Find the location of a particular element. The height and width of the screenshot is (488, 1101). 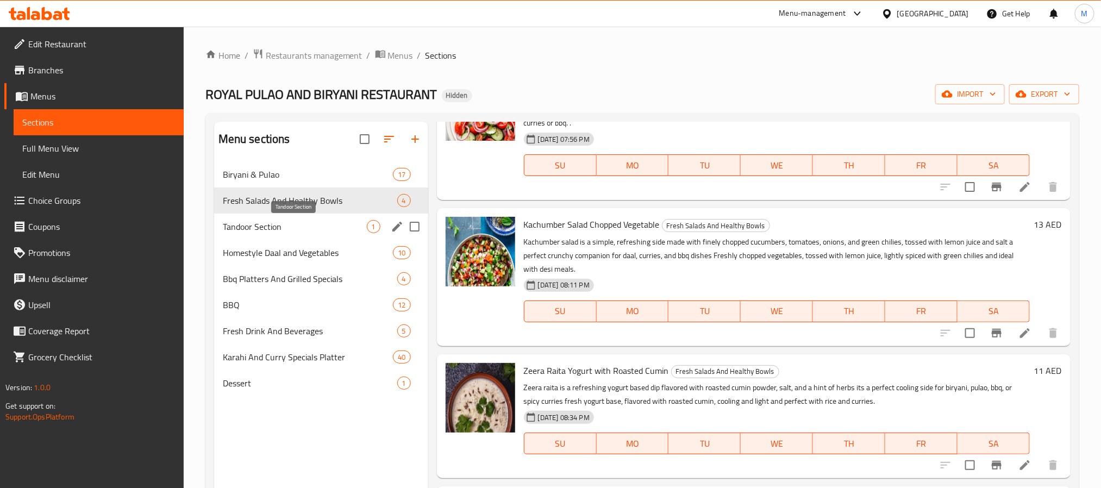

span: 17 is located at coordinates (401, 174).